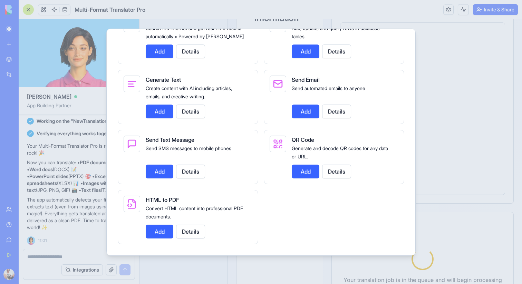 The width and height of the screenshot is (522, 284). What do you see at coordinates (140, 15) in the screenshot?
I see `div: Status` at bounding box center [140, 15].